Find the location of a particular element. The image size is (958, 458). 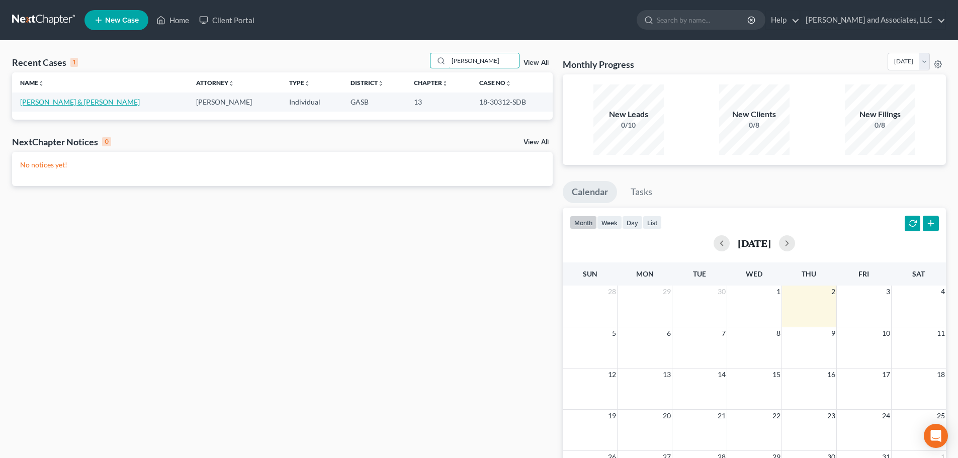

span: Sun is located at coordinates (590, 274).